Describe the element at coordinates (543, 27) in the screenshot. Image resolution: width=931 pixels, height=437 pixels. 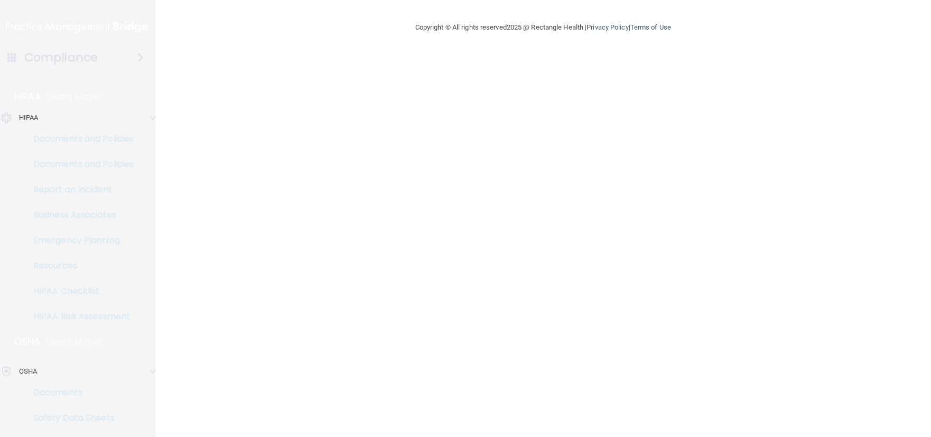
I see `div: Copyright © All rights reserved 2025 @ Rectangle Health | |` at that location.